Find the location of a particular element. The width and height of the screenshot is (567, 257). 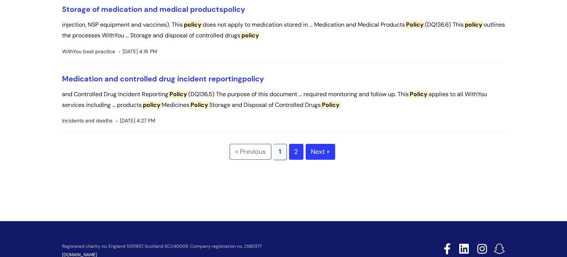

a: Next » is located at coordinates (320, 152).